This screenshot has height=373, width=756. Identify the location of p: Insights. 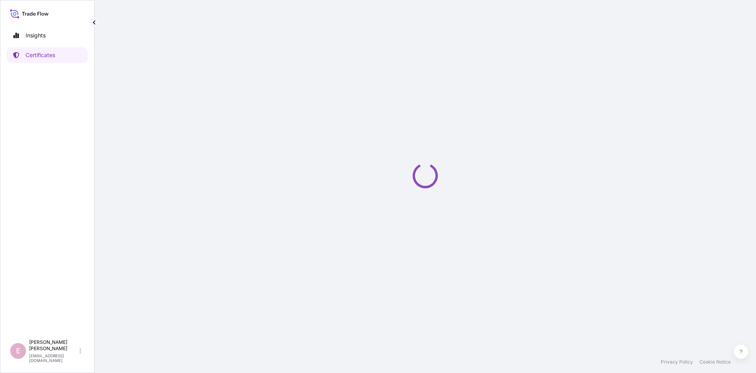
(35, 35).